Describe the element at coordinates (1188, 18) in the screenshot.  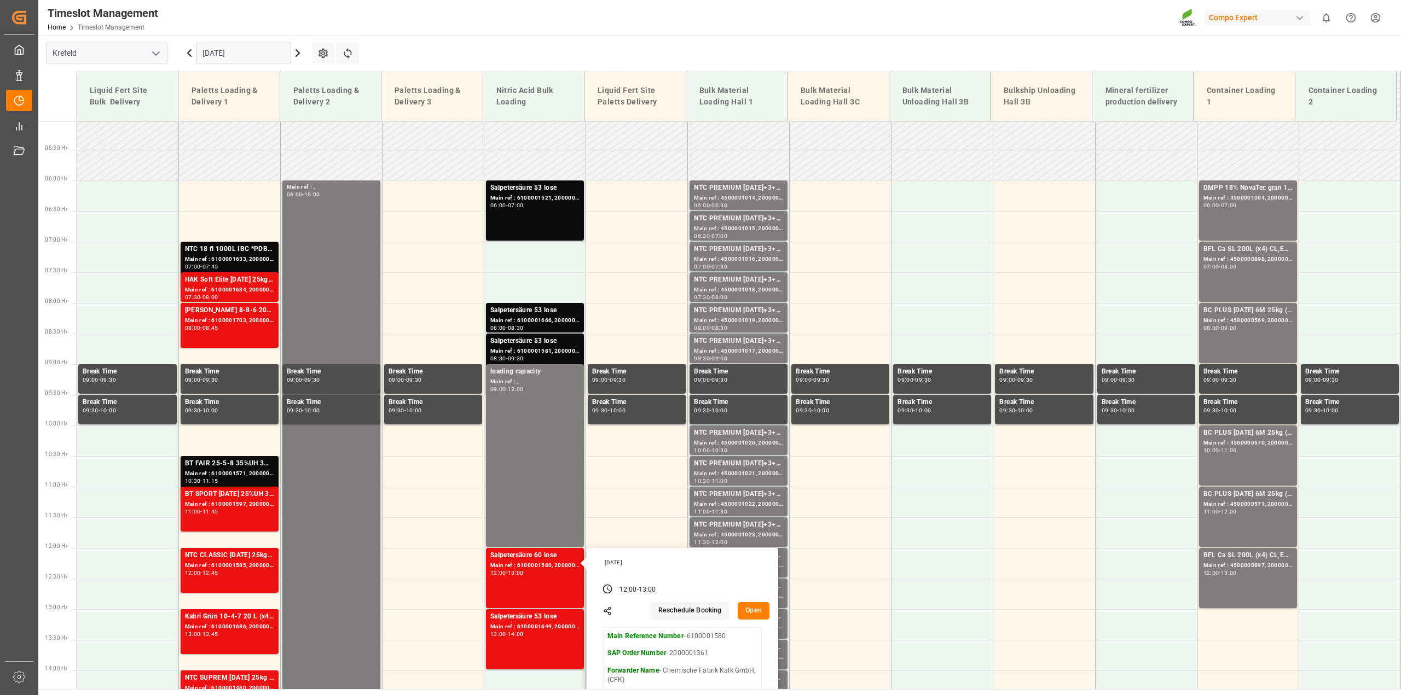
I see `img: Screenshot%202023-09-29%20at%2010.02.21.png_1712312052.png` at that location.